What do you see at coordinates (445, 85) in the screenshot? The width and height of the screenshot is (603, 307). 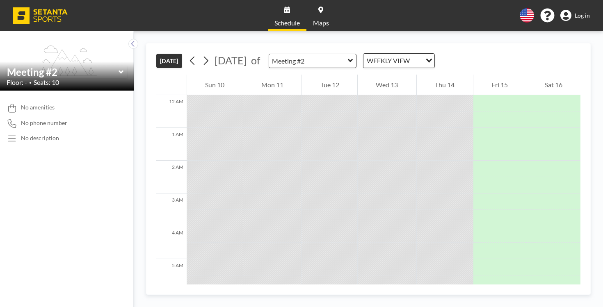 I see `div: Thu 14` at bounding box center [445, 85].